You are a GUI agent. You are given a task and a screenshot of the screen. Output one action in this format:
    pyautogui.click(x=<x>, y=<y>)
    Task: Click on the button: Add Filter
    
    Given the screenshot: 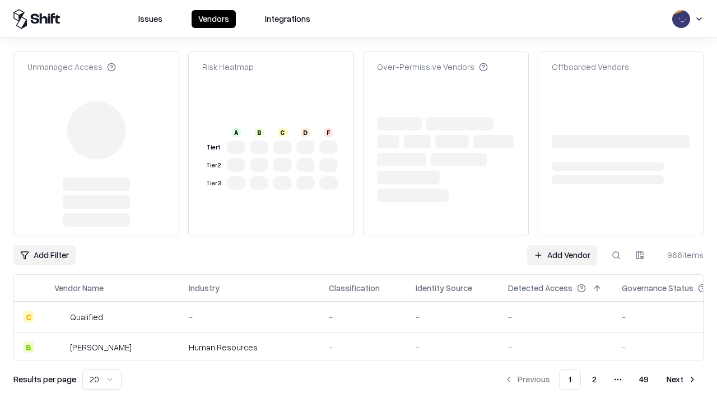 What is the action you would take?
    pyautogui.click(x=44, y=255)
    